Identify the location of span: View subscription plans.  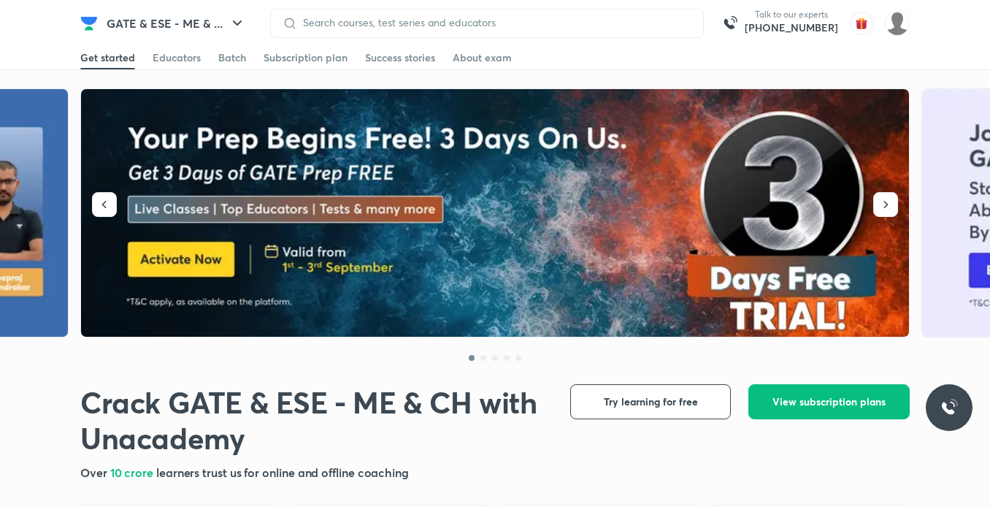
(829, 402).